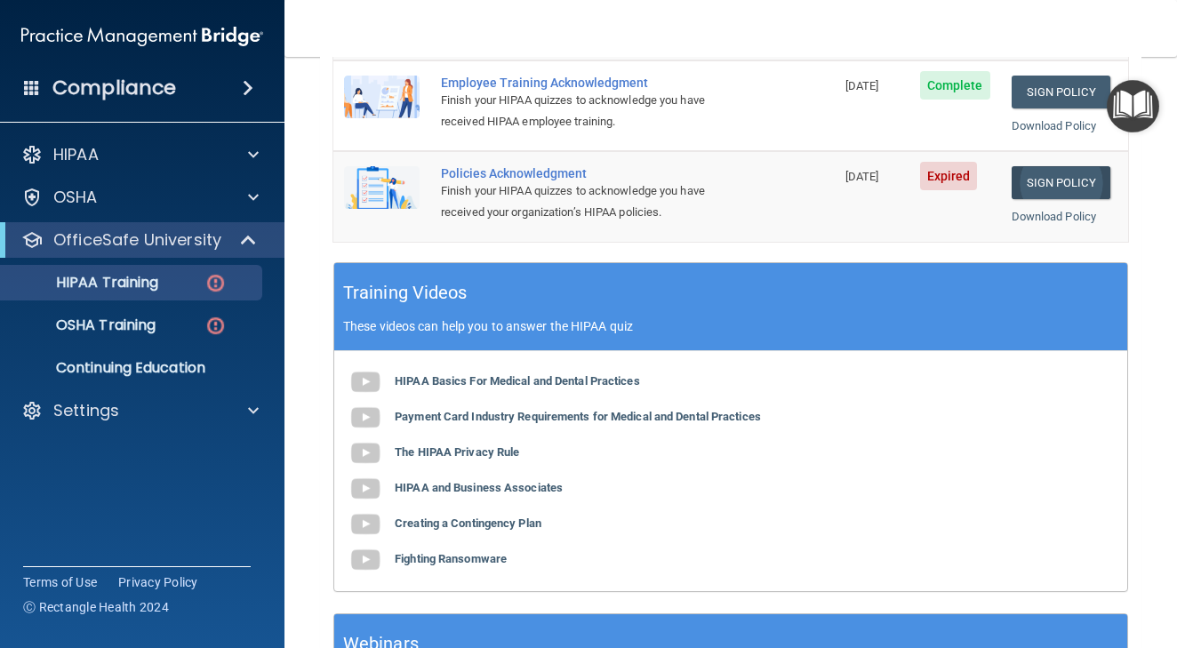 The height and width of the screenshot is (648, 1177). I want to click on b: The HIPAA Privacy Rule, so click(457, 452).